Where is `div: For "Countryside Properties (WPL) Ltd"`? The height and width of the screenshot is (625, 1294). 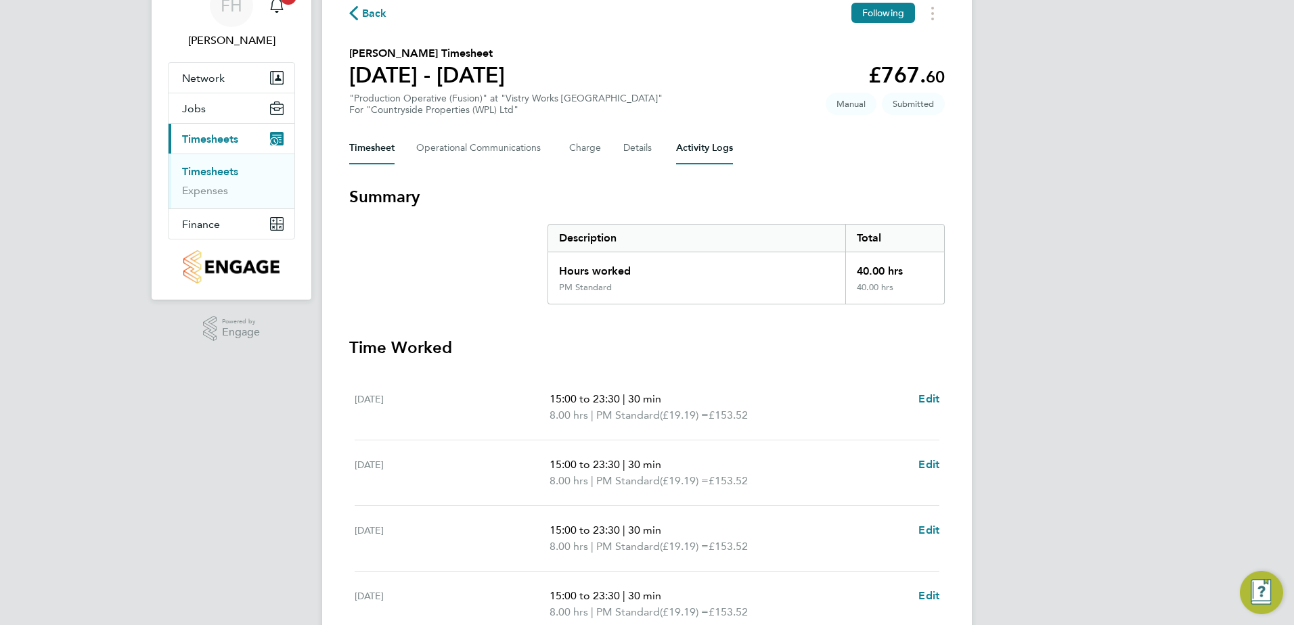 div: For "Countryside Properties (WPL) Ltd" is located at coordinates (506, 110).